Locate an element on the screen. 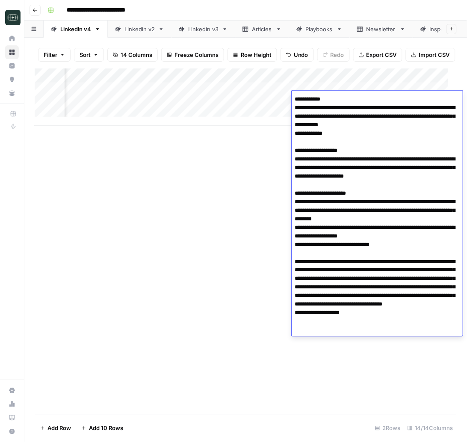 The image size is (467, 442). button: 14 Columns is located at coordinates (133, 55).